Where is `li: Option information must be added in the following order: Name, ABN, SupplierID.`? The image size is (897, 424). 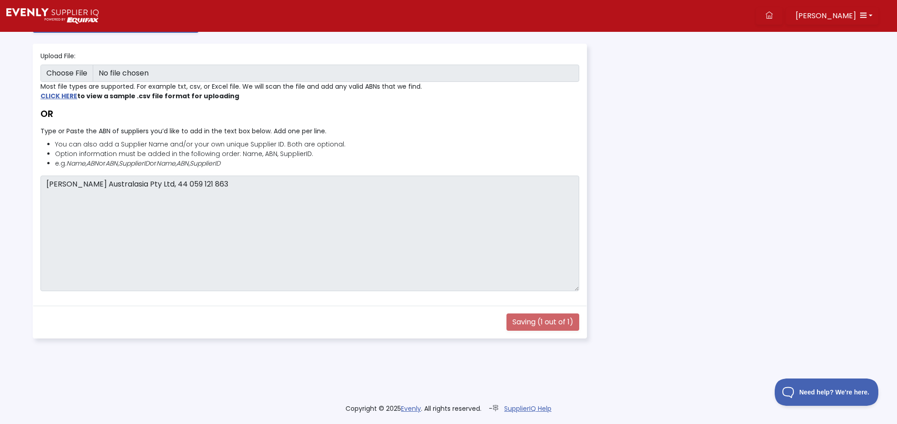 li: Option information must be added in the following order: Name, ABN, SupplierID. is located at coordinates (317, 154).